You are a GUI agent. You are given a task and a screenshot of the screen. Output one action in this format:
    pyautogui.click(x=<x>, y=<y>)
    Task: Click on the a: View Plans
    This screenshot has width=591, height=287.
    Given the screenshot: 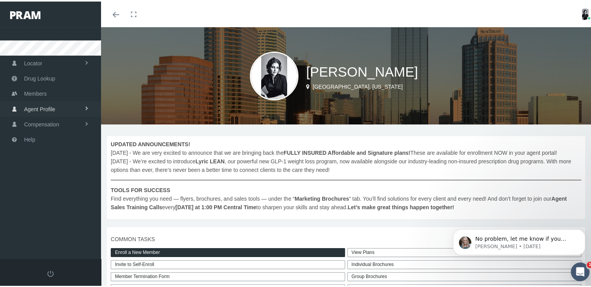 What is the action you would take?
    pyautogui.click(x=464, y=251)
    